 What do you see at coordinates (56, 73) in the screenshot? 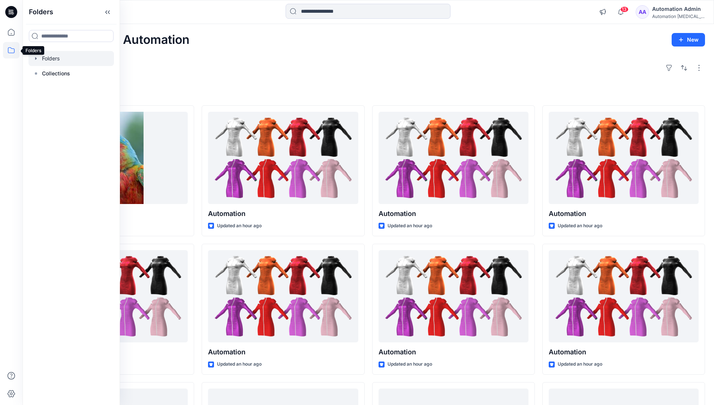
I see `p: Collections` at bounding box center [56, 73].